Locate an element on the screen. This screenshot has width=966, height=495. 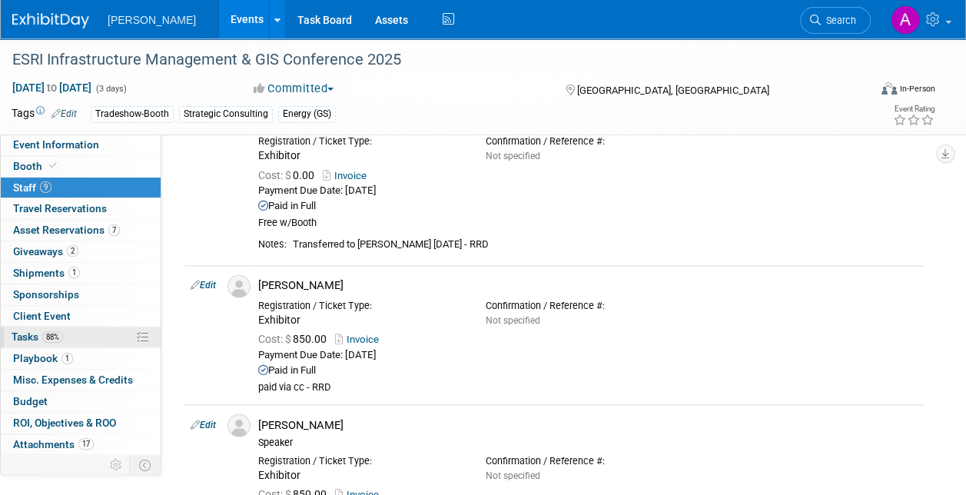
a: Budget is located at coordinates (81, 401).